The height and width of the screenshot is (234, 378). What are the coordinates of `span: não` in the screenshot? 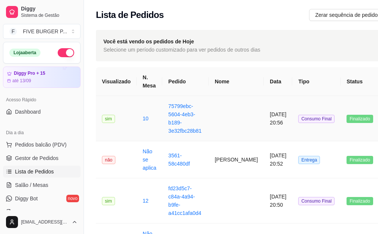 It's located at (109, 160).